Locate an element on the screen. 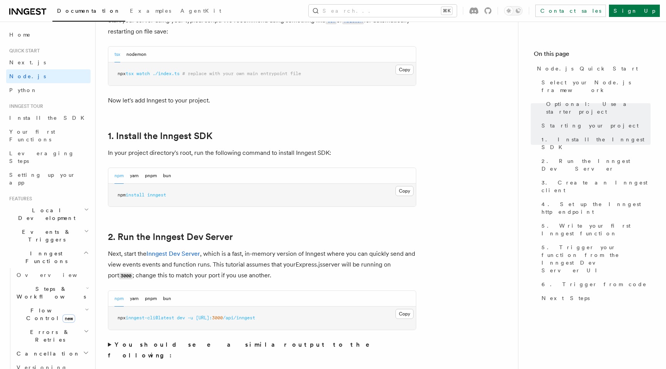 Image resolution: width=666 pixels, height=369 pixels. span: Events & Triggers is located at coordinates (45, 236).